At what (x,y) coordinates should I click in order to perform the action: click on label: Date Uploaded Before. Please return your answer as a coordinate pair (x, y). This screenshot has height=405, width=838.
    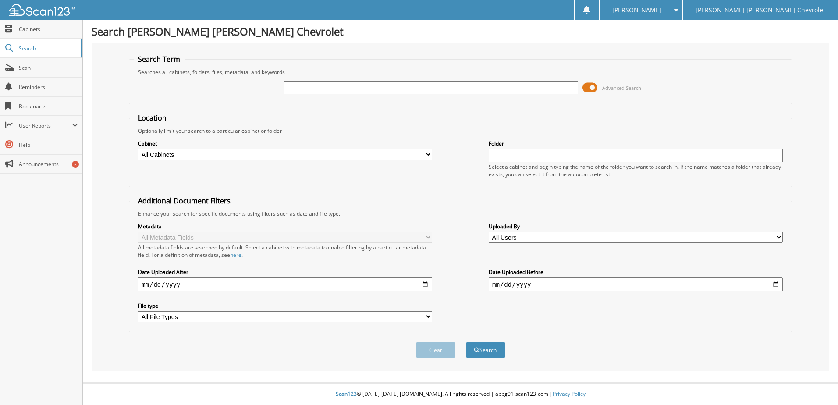
    Looking at the image, I should click on (636, 272).